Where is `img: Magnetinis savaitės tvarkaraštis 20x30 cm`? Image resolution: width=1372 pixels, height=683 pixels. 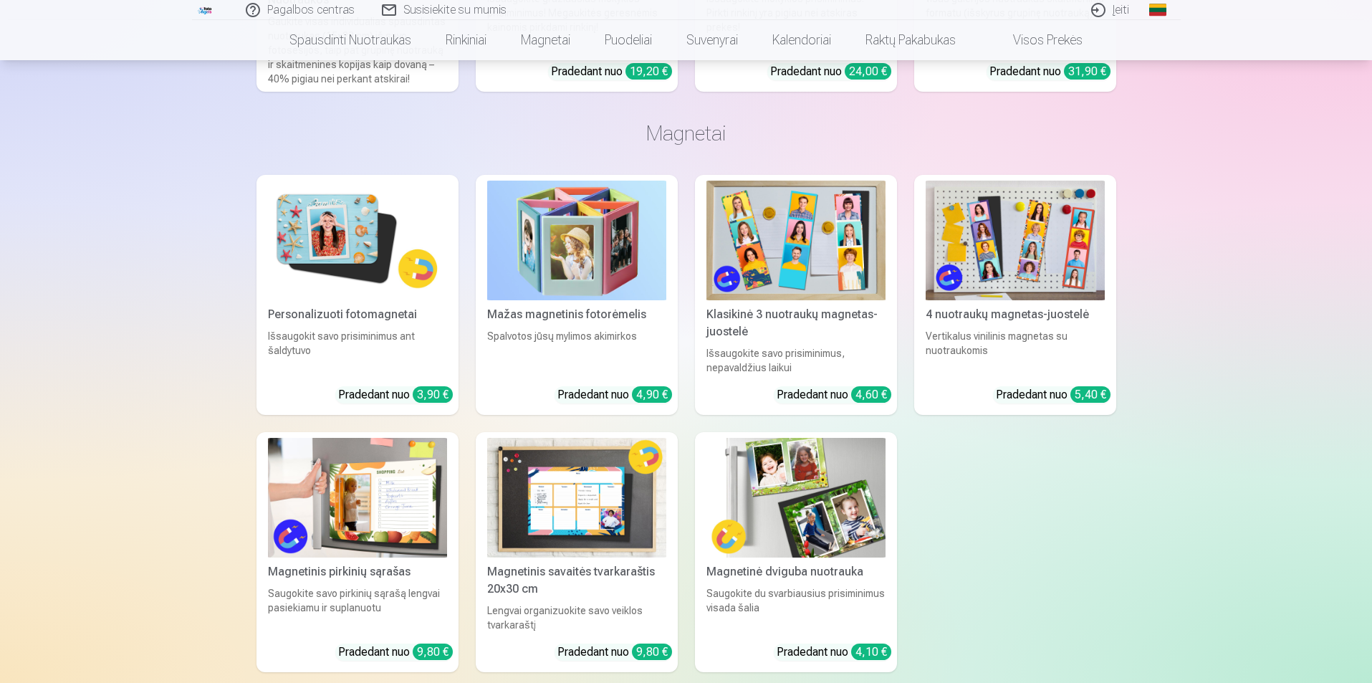
img: Magnetinis savaitės tvarkaraštis 20x30 cm is located at coordinates (577, 497).